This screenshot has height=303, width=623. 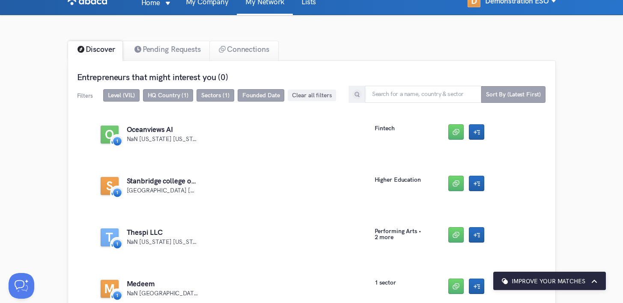 What do you see at coordinates (385, 282) in the screenshot?
I see `div: 1 sector` at bounding box center [385, 282].